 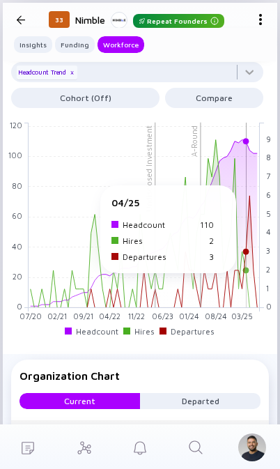 What do you see at coordinates (33, 45) in the screenshot?
I see `div: Insights` at bounding box center [33, 45].